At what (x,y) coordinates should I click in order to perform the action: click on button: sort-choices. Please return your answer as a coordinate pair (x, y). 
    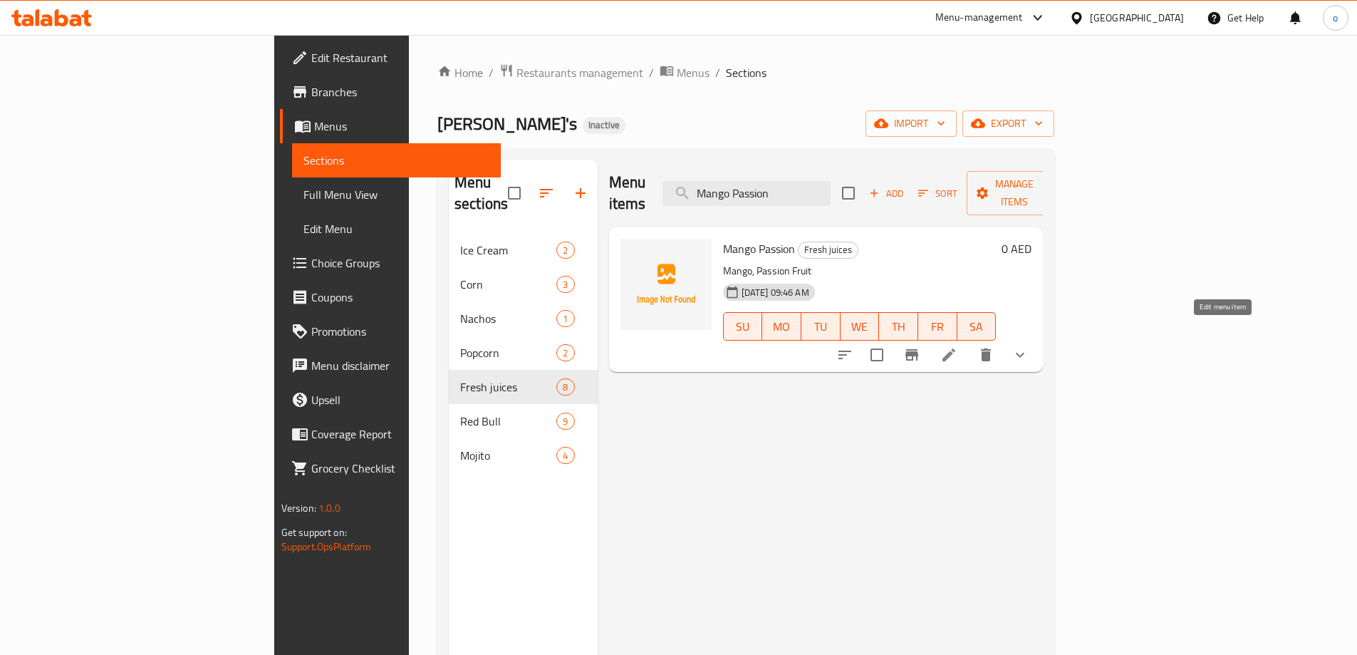
    Looking at the image, I should click on (845, 355).